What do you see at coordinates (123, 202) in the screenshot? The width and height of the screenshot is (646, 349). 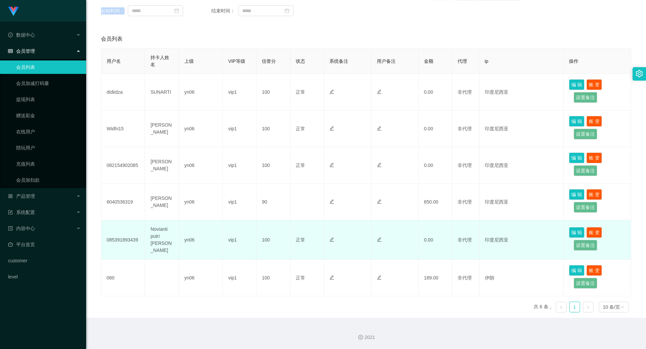 I see `td: 6040536319` at bounding box center [123, 202].